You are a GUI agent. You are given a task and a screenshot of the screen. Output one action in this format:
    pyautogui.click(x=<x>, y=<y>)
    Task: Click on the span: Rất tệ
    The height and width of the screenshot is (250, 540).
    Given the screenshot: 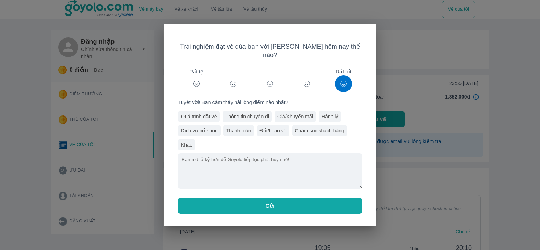 What is the action you would take?
    pyautogui.click(x=197, y=72)
    